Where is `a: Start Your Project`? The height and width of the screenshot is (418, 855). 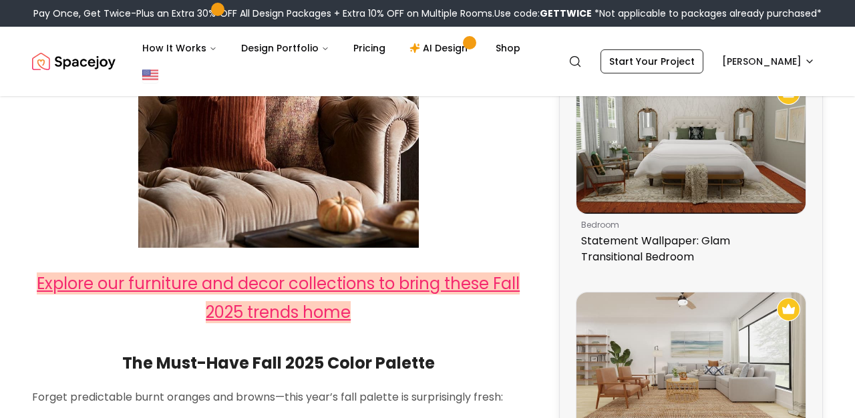 a: Start Your Project is located at coordinates (652, 61).